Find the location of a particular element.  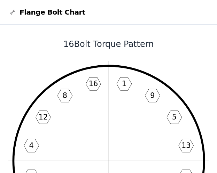

text: 9 is located at coordinates (152, 96).